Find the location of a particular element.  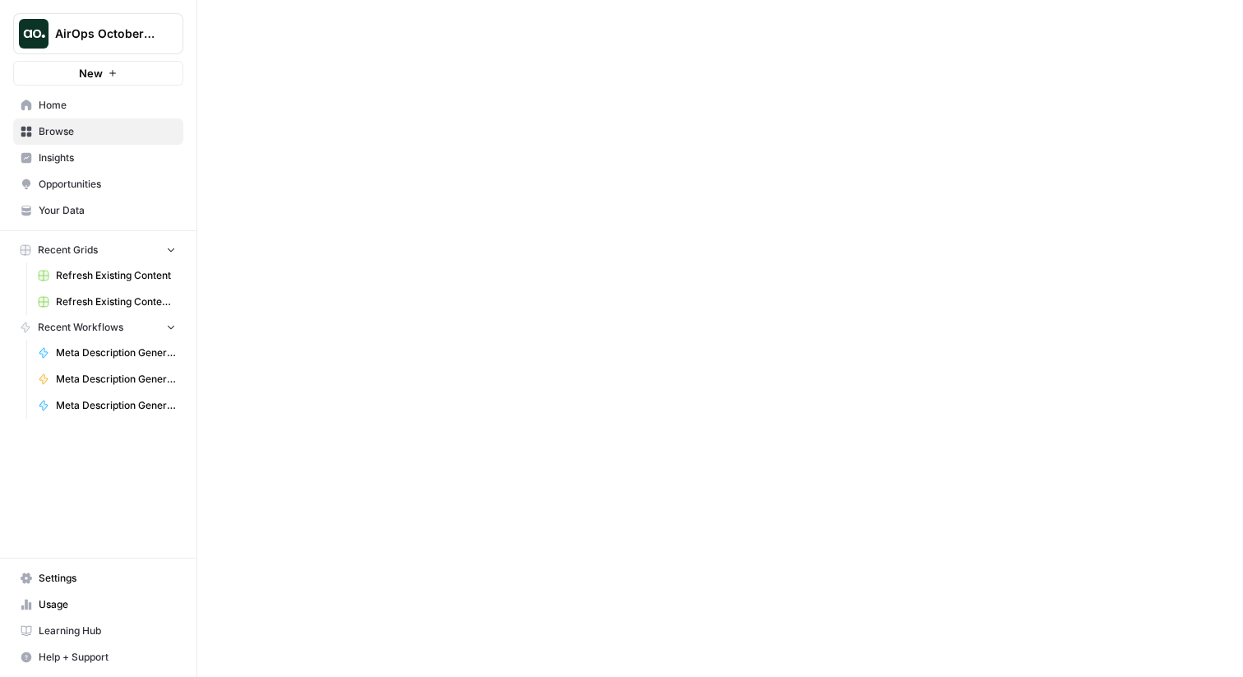

img: AirOps October Cohort Logo is located at coordinates (34, 34).